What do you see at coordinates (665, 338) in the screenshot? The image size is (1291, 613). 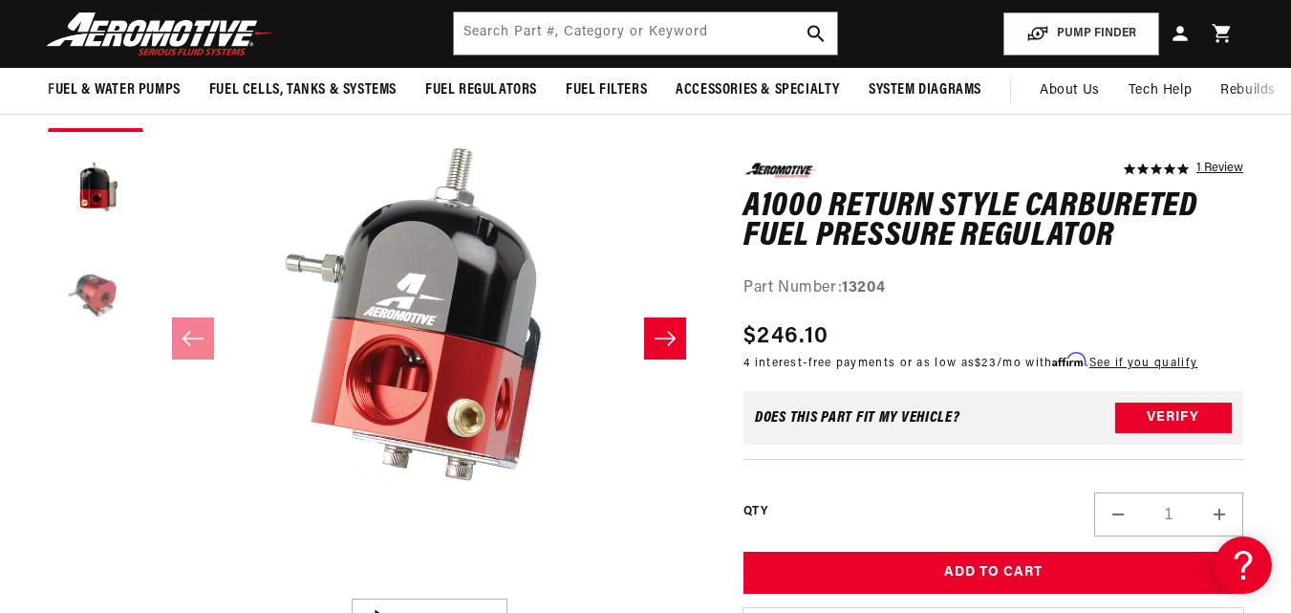 I see `button: Slide right` at bounding box center [665, 338].